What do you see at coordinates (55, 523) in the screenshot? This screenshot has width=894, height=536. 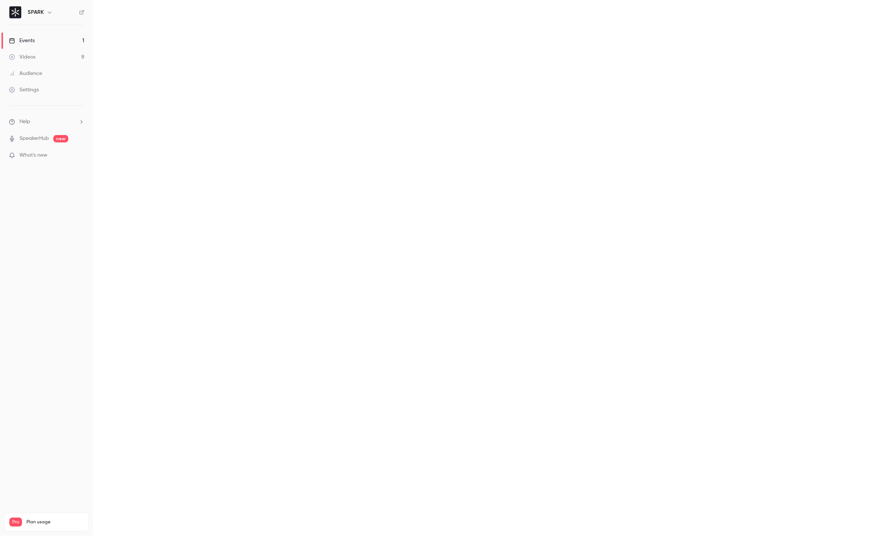 I see `span: Plan usage` at bounding box center [55, 523].